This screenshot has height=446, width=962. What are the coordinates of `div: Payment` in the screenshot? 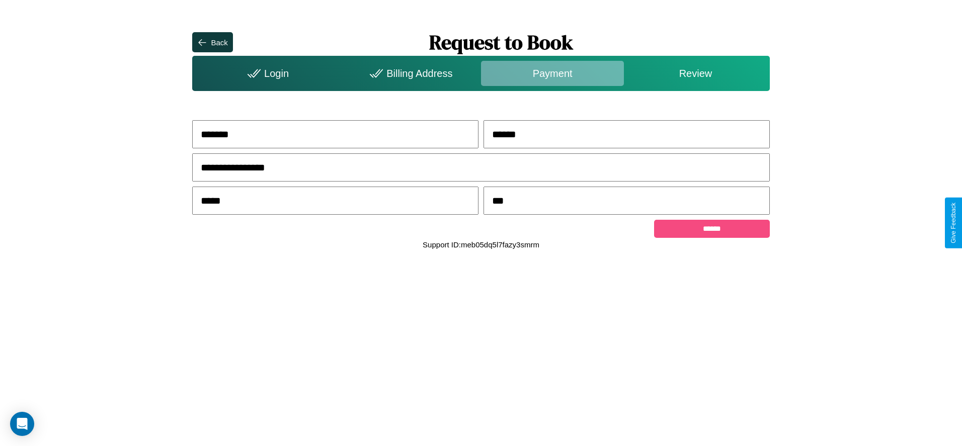 It's located at (553, 73).